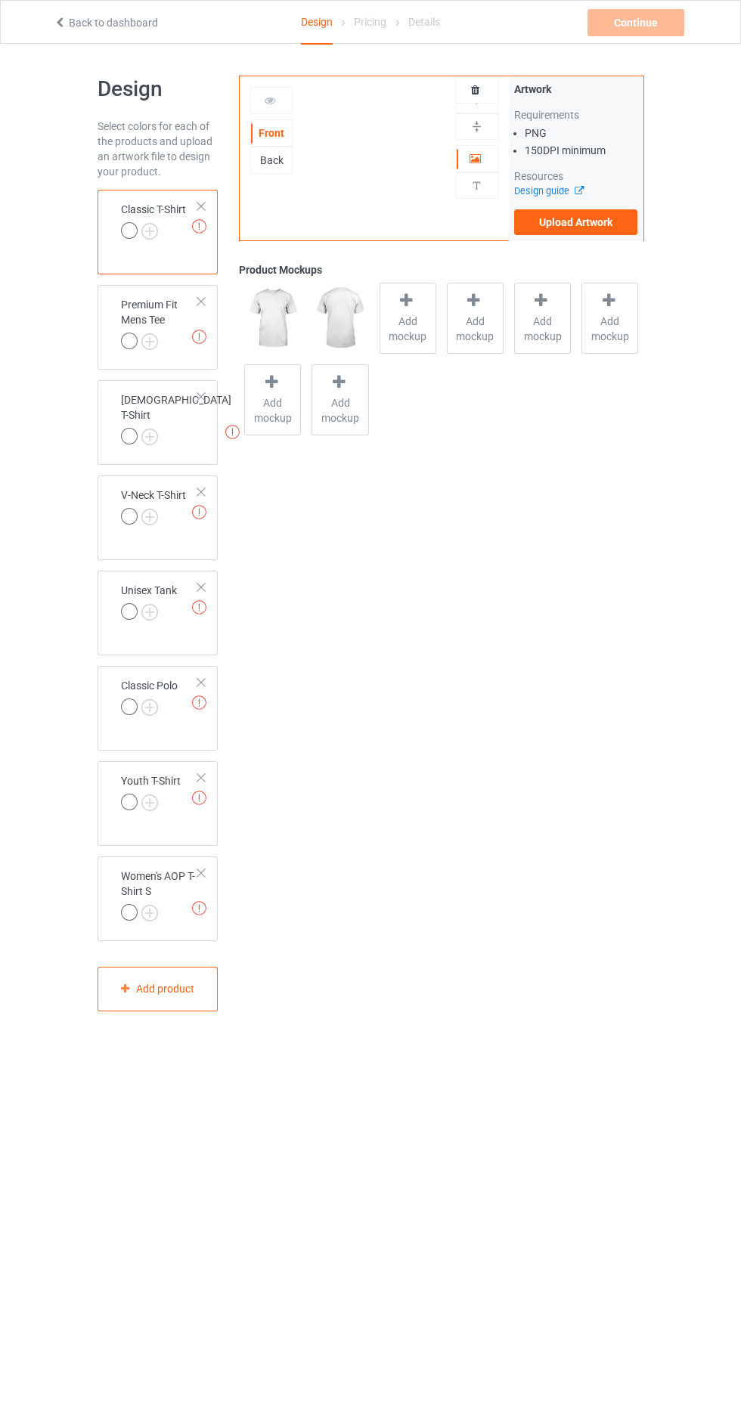 This screenshot has width=741, height=1415. Describe the element at coordinates (576, 176) in the screenshot. I see `div: Resources` at that location.